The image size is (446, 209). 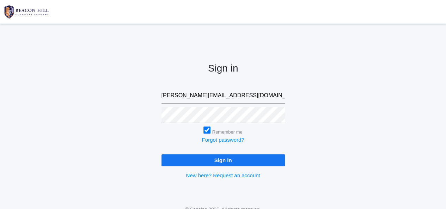 I want to click on input: Email address, so click(x=223, y=96).